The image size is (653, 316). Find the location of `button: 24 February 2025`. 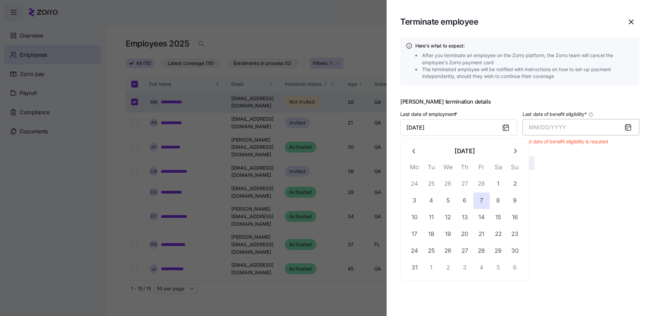

button: 24 February 2025 is located at coordinates (415, 184).